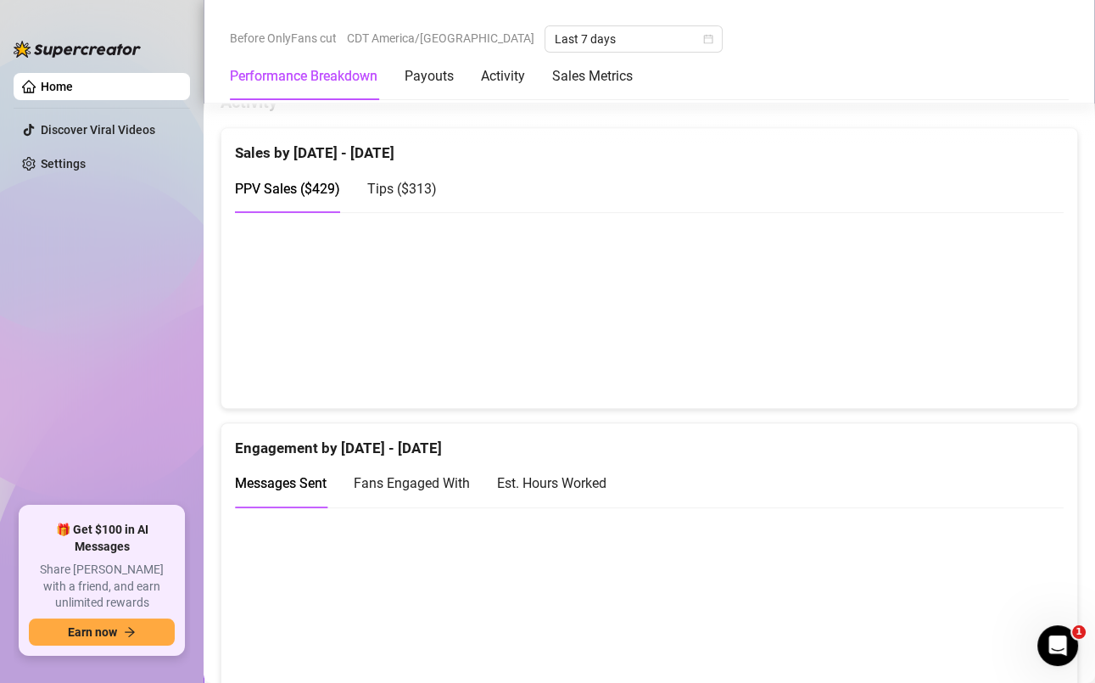  What do you see at coordinates (1079, 632) in the screenshot?
I see `span: 1` at bounding box center [1079, 632].